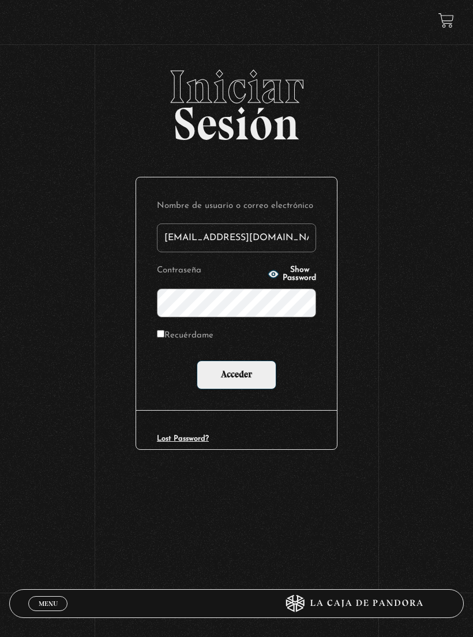  What do you see at coordinates (236, 101) in the screenshot?
I see `h2: Sesión` at bounding box center [236, 101].